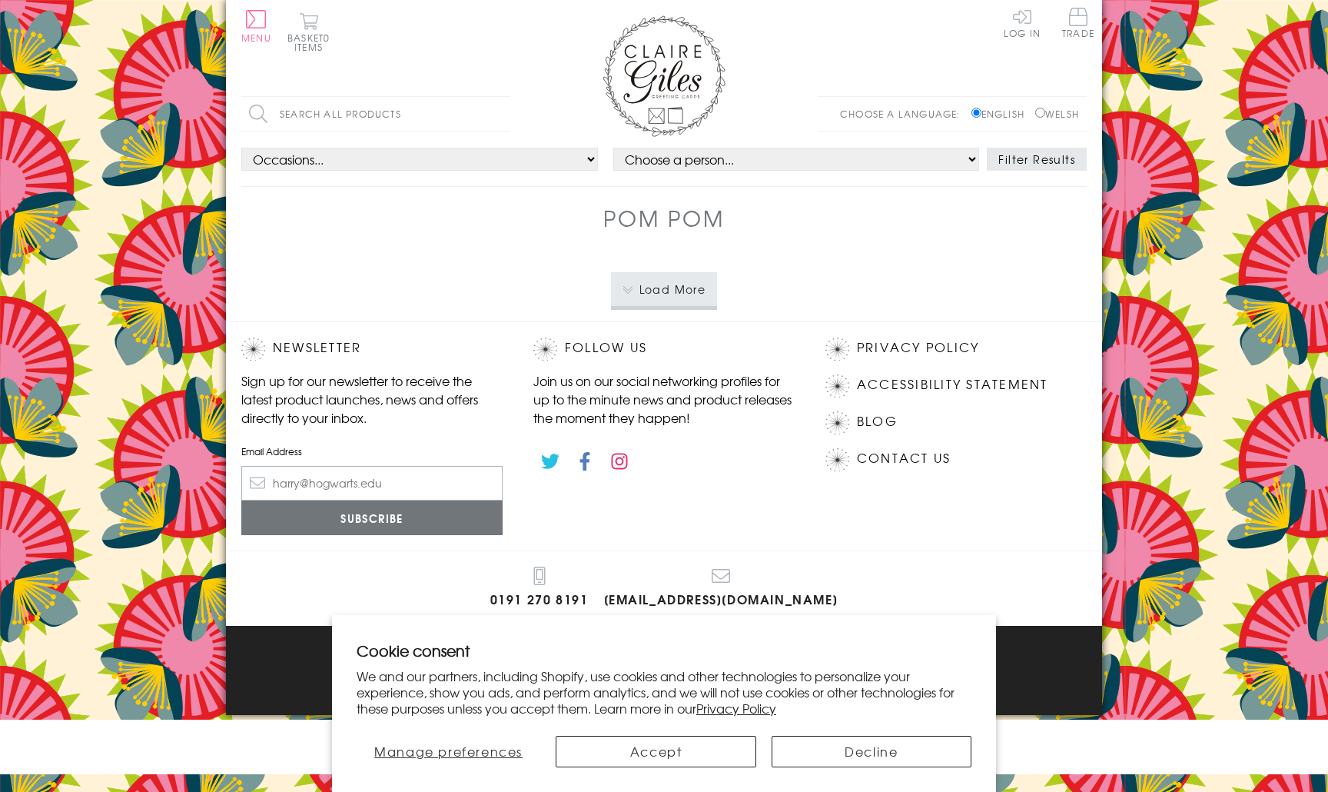 The width and height of the screenshot is (1328, 792). Describe the element at coordinates (1001, 114) in the screenshot. I see `label: English` at that location.